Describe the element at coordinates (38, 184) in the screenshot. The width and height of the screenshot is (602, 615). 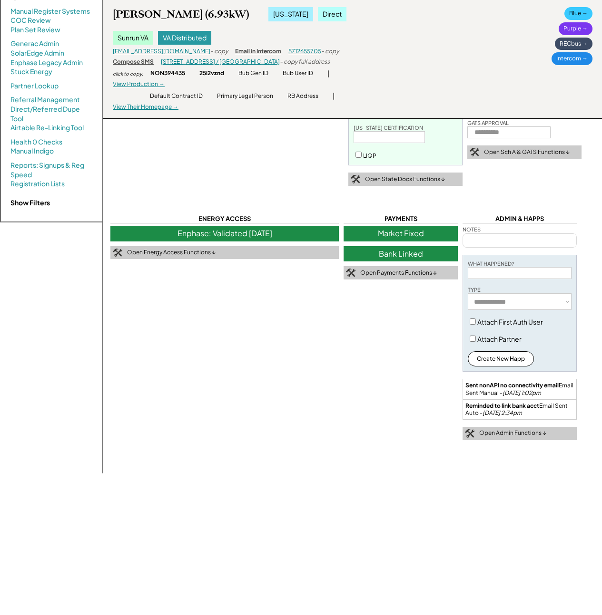
I see `a: Registration Lists` at that location.